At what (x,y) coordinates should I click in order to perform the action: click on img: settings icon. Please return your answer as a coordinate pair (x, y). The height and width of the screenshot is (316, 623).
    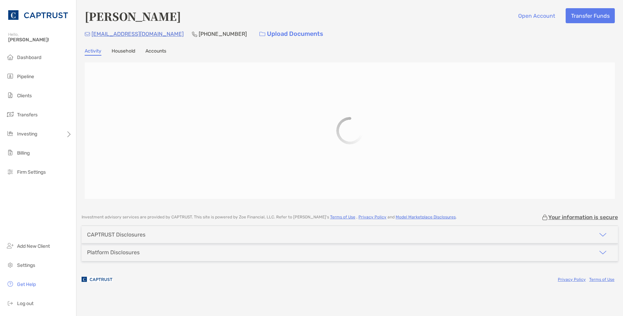
    Looking at the image, I should click on (10, 265).